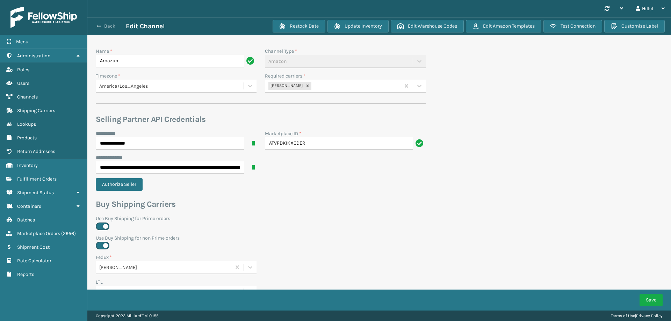 This screenshot has width=671, height=321. Describe the element at coordinates (99, 282) in the screenshot. I see `label: LTL` at that location.